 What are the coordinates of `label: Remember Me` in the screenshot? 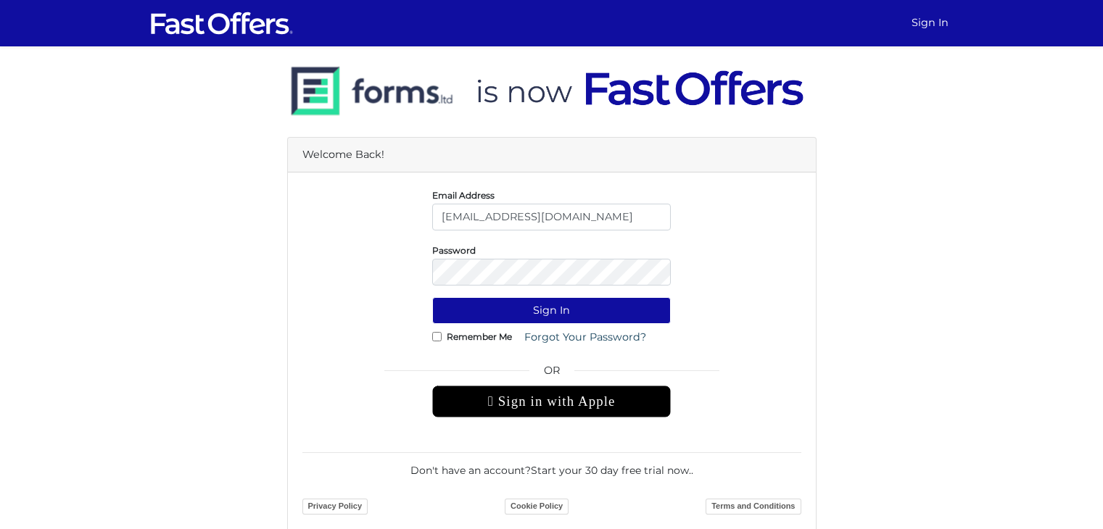 It's located at (479, 336).